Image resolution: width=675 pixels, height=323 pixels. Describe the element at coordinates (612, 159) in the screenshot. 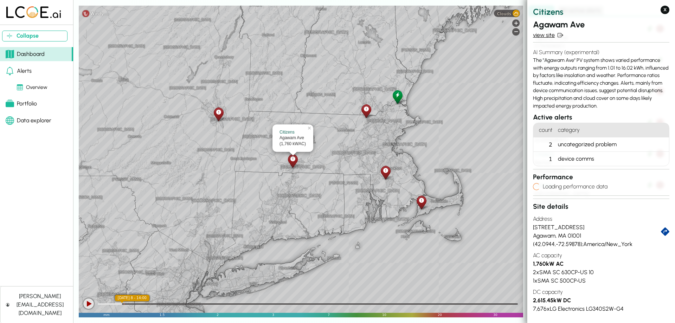

I see `div: device comms` at that location.